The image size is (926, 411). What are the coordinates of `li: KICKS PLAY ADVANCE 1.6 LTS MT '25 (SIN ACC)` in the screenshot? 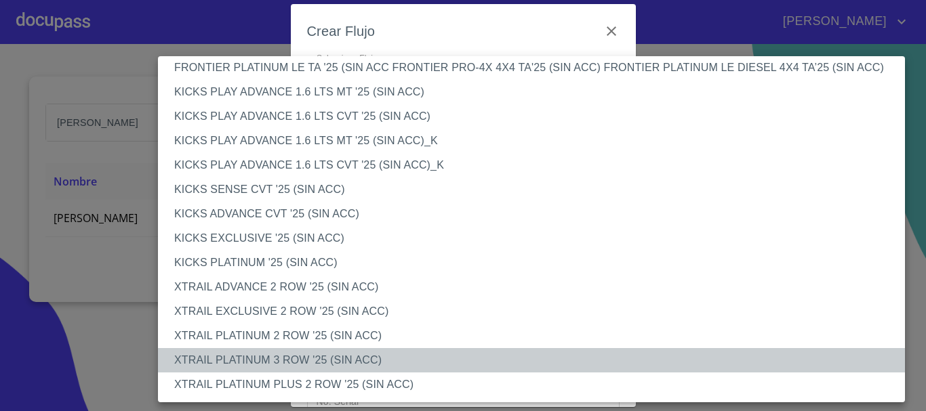 It's located at (536, 92).